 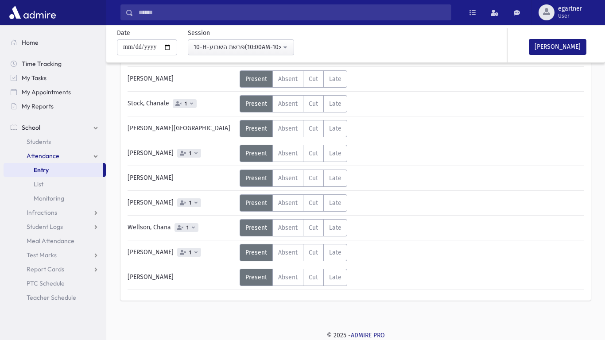 I want to click on span: Home, so click(x=30, y=43).